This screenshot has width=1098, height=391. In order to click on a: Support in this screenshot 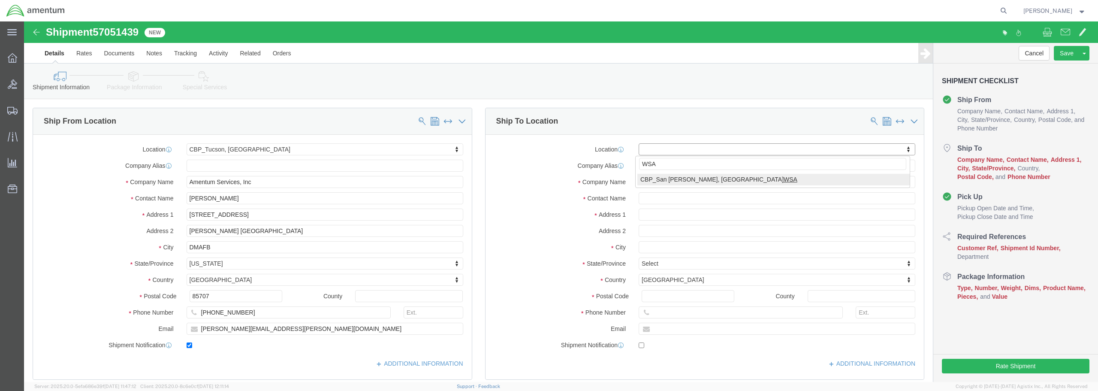, I will do `click(467, 386)`.